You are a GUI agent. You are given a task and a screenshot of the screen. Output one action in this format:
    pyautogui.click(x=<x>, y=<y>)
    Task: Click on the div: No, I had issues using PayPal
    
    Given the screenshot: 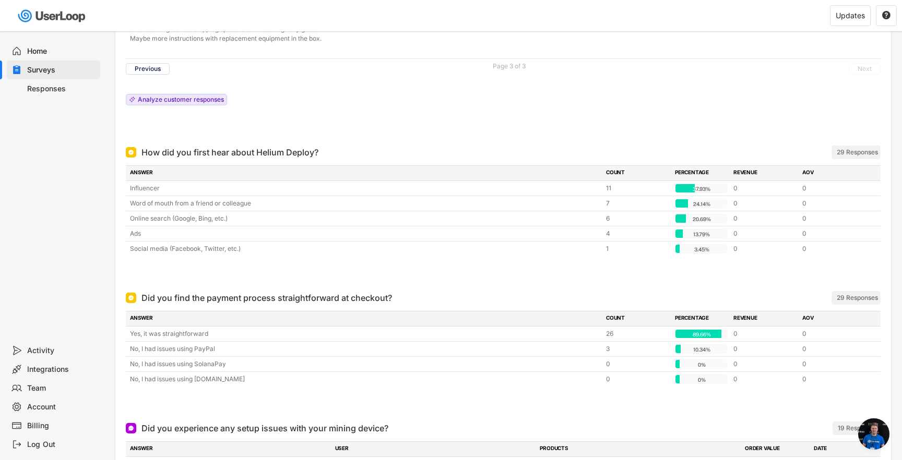 What is the action you would take?
    pyautogui.click(x=365, y=349)
    